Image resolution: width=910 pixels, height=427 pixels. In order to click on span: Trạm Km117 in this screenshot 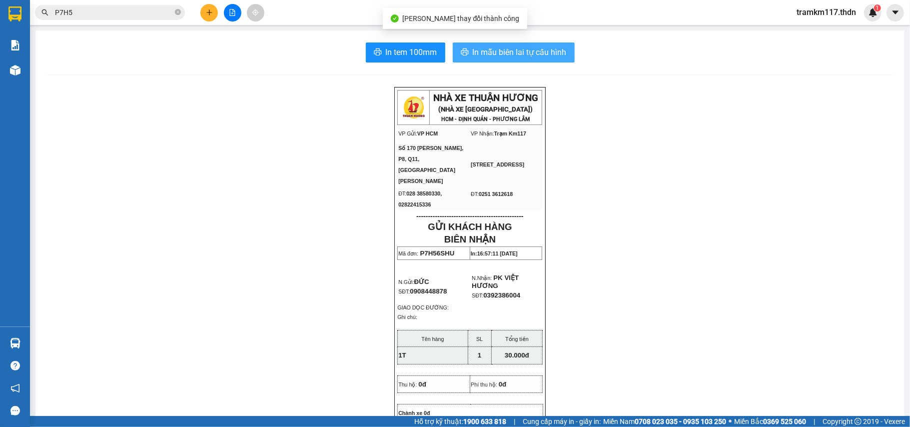, I will do `click(510, 133)`.